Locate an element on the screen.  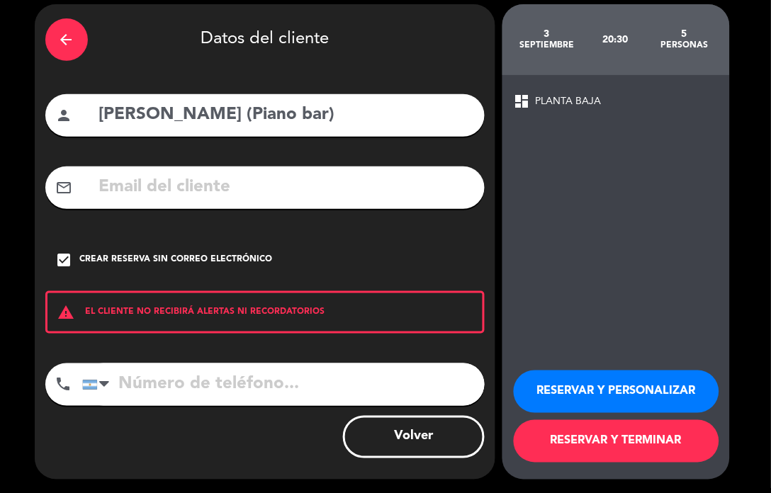
div: 20:30 is located at coordinates (615, 40).